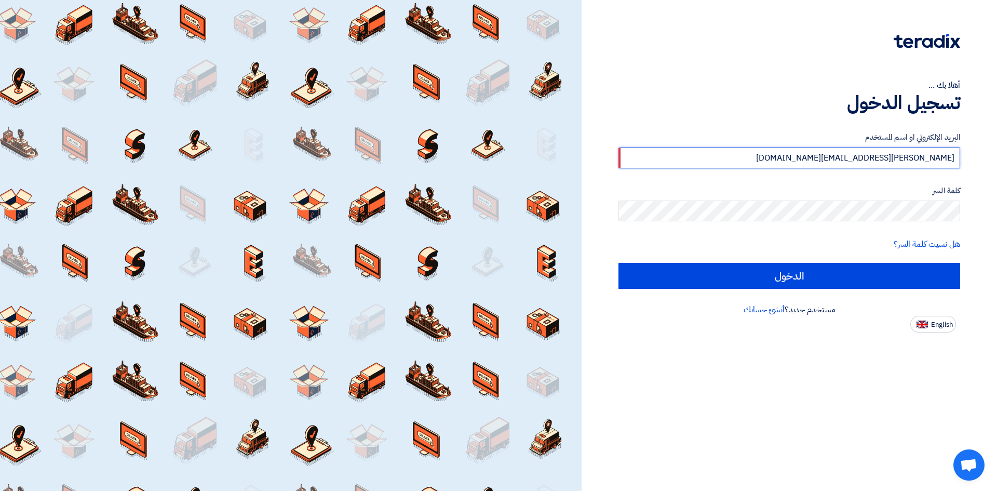 Image resolution: width=997 pixels, height=491 pixels. I want to click on div: مستخدم جديد؟, so click(789, 310).